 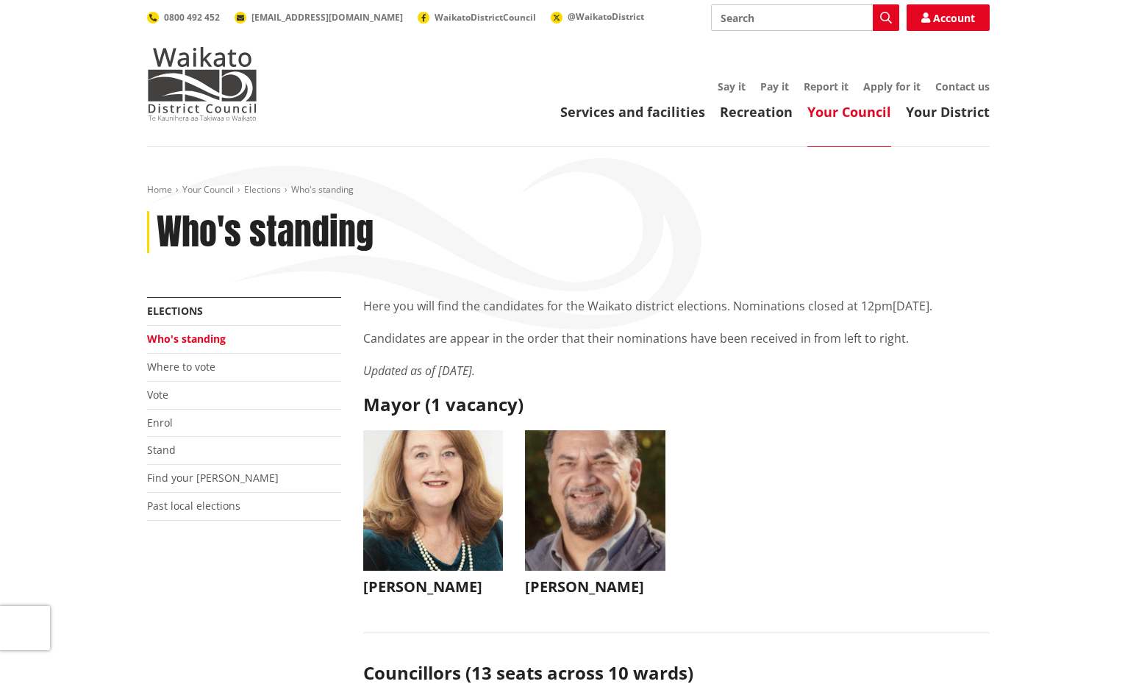 I want to click on p: Here you will find the candidates for the Waikato district elections. Nominations closed at 12pm[..., so click(x=676, y=306).